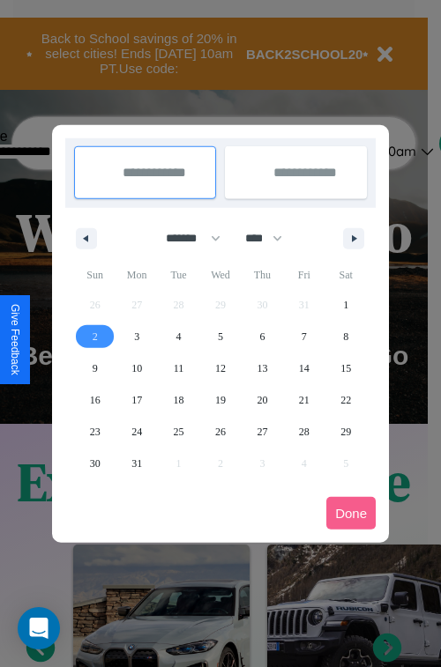 The image size is (441, 667). What do you see at coordinates (220, 432) in the screenshot?
I see `span: 26` at bounding box center [220, 432].